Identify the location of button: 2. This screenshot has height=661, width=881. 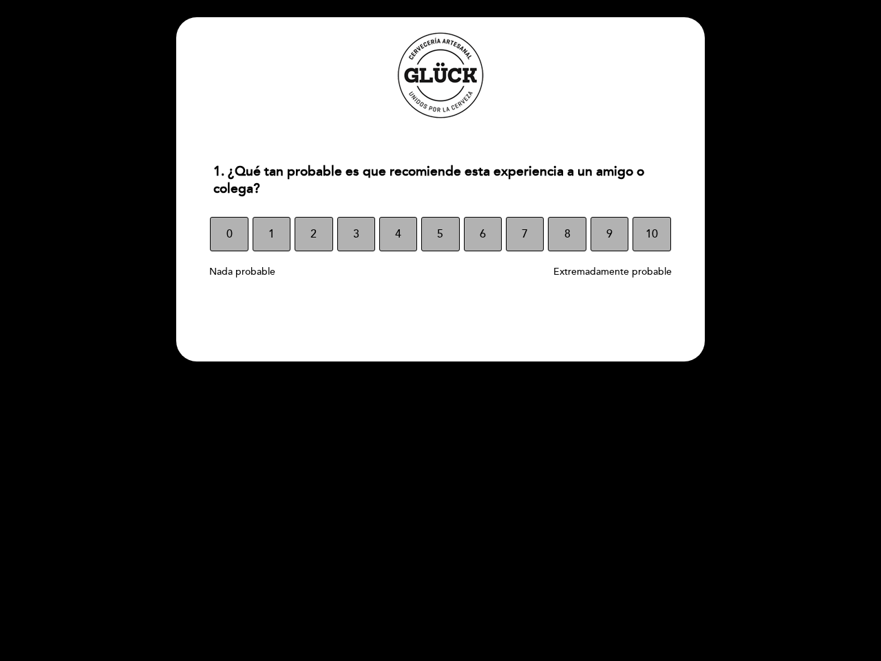
(313, 234).